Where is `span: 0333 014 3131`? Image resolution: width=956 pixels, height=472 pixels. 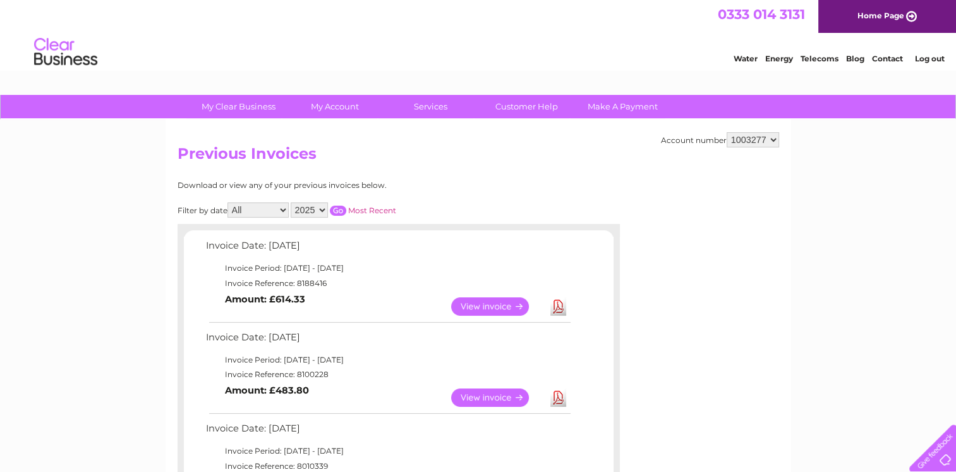 span: 0333 014 3131 is located at coordinates (762, 14).